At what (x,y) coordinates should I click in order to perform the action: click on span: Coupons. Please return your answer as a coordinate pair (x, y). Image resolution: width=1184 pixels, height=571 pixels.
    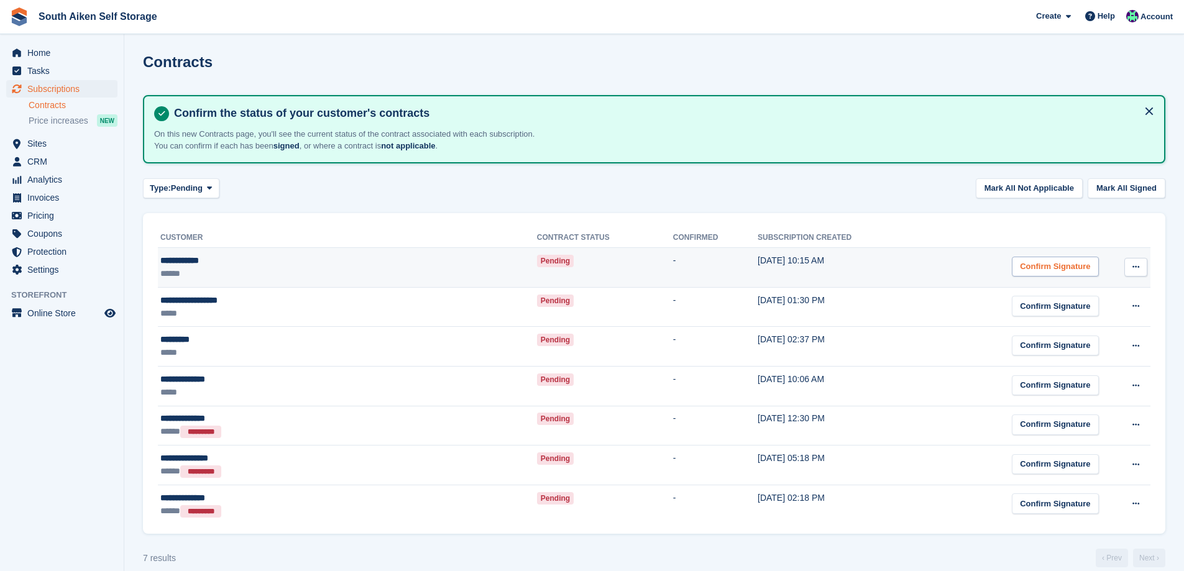
    Looking at the image, I should click on (65, 234).